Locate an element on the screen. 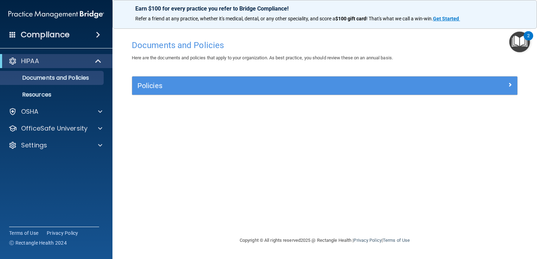  h4: Documents and Policies is located at coordinates (325, 45).